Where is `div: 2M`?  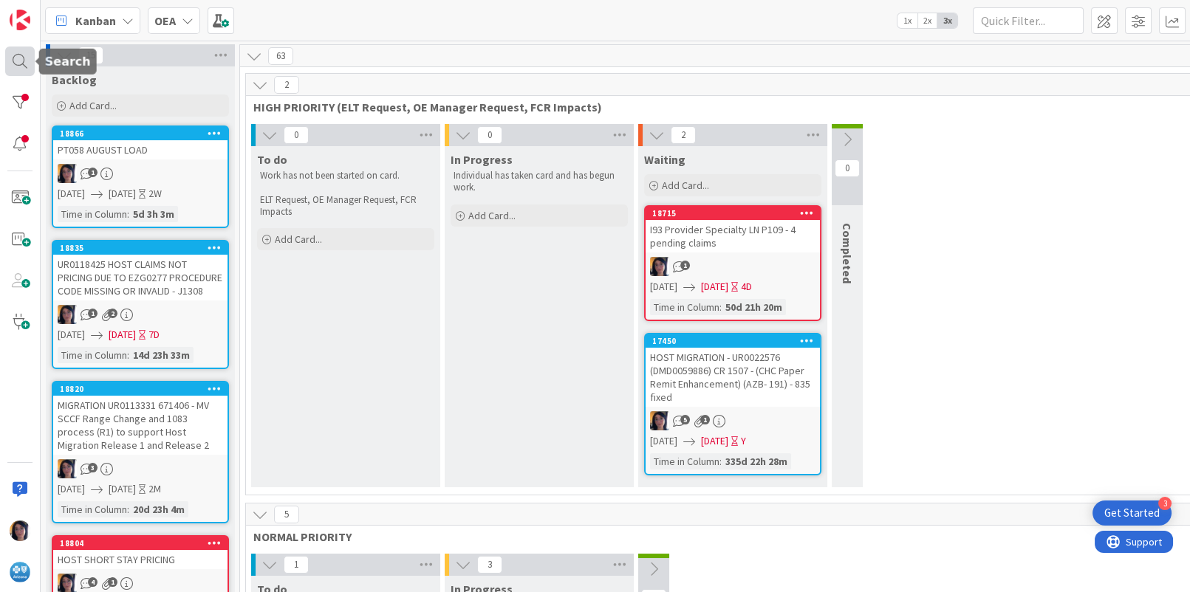 div: 2M is located at coordinates (154, 489).